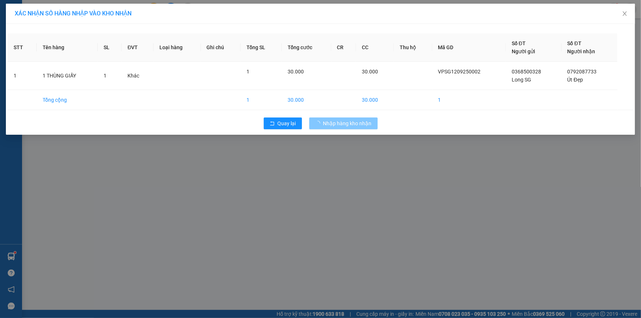  What do you see at coordinates (221, 47) in the screenshot?
I see `th: Ghi chú` at bounding box center [221, 47].